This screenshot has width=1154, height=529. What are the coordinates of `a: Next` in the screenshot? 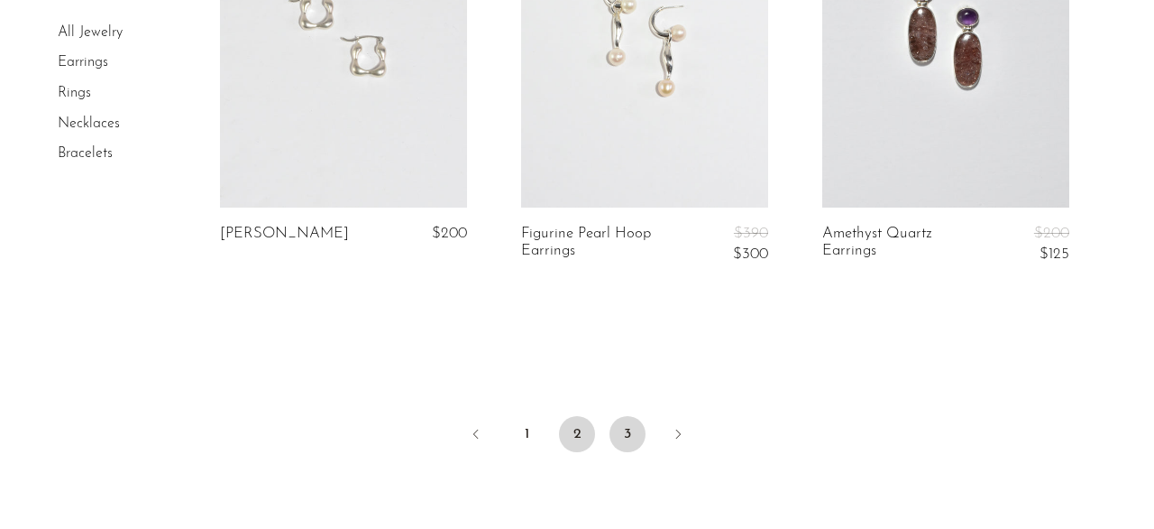 It's located at (678, 436).